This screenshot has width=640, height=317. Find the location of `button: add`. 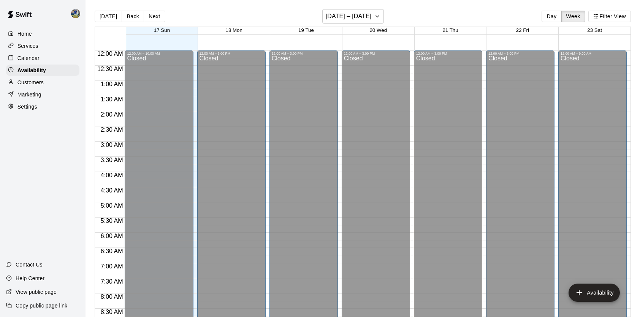

button: add is located at coordinates (594, 293).